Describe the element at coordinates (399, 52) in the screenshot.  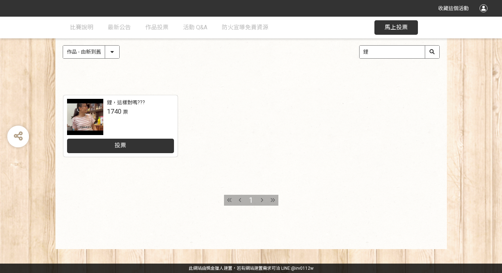
I see `input: 搜尋作品` at that location.